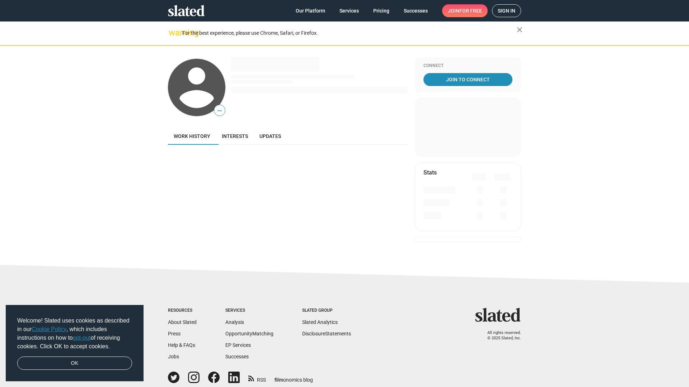  I want to click on mat-icon: warning, so click(173, 33).